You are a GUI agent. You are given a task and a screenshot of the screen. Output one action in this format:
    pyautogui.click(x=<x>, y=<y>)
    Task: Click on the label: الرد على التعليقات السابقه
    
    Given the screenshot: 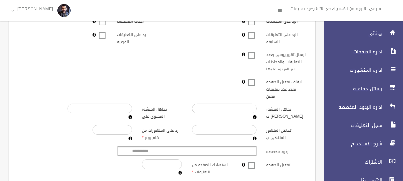 What is the action you would take?
    pyautogui.click(x=287, y=38)
    